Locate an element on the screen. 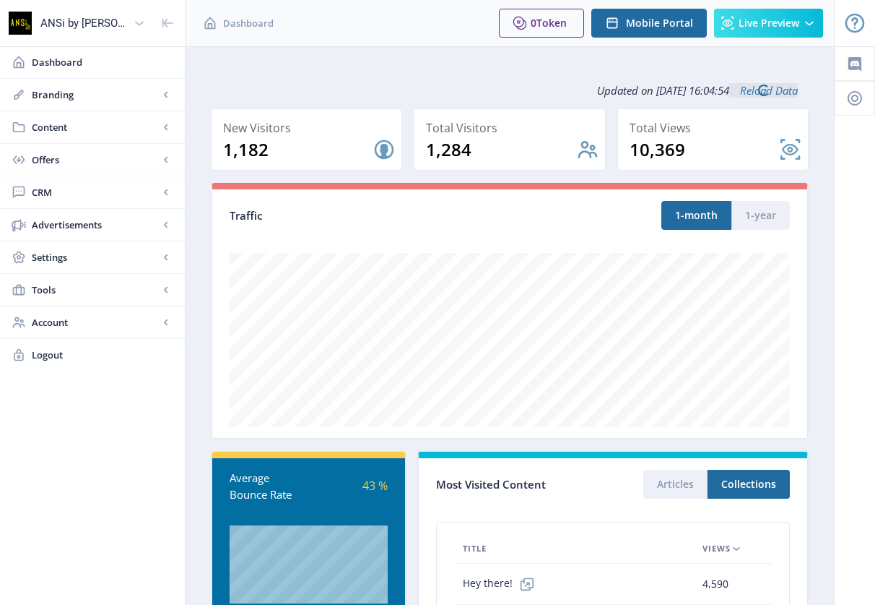  span: Logout is located at coordinates (103, 355).